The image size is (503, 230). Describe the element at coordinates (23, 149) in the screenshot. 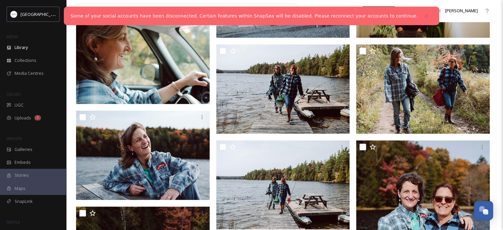

I see `span: Galleries` at that location.